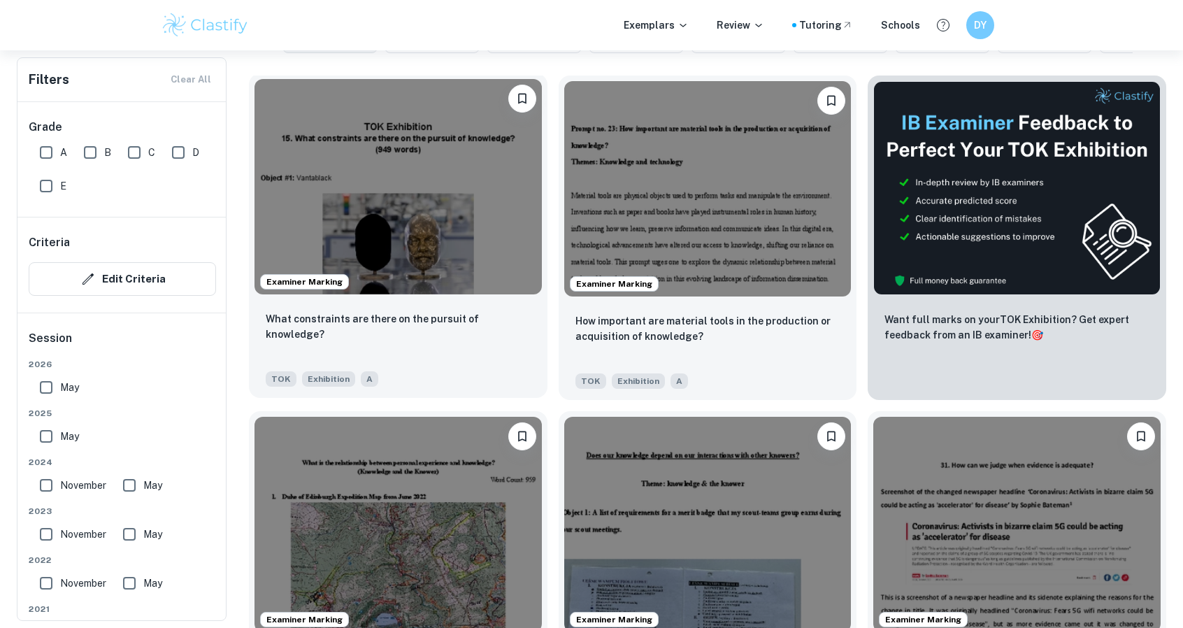 The image size is (1183, 628). Describe the element at coordinates (152, 152) in the screenshot. I see `span: C` at that location.